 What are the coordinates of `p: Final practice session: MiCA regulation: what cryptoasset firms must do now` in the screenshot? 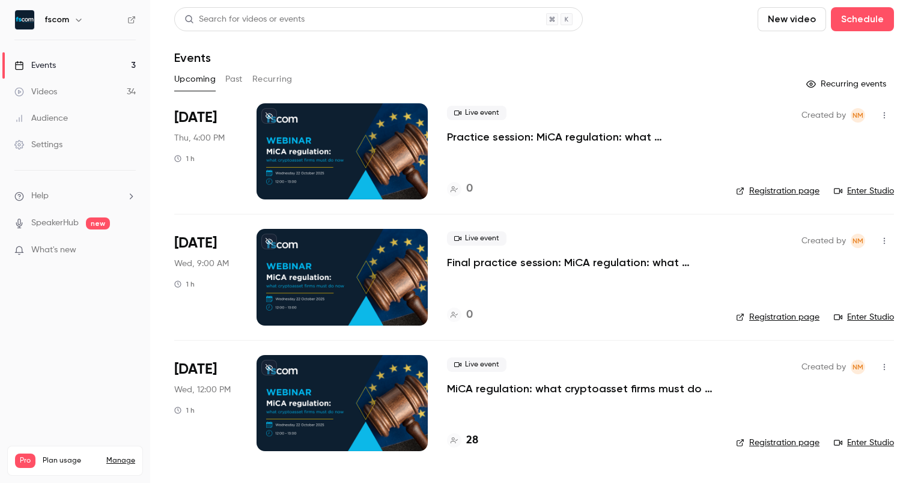 It's located at (581, 262).